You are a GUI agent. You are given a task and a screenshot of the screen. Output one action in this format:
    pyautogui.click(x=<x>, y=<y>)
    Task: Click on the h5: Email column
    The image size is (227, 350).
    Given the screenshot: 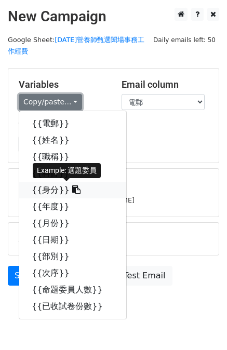 What is the action you would take?
    pyautogui.click(x=165, y=85)
    